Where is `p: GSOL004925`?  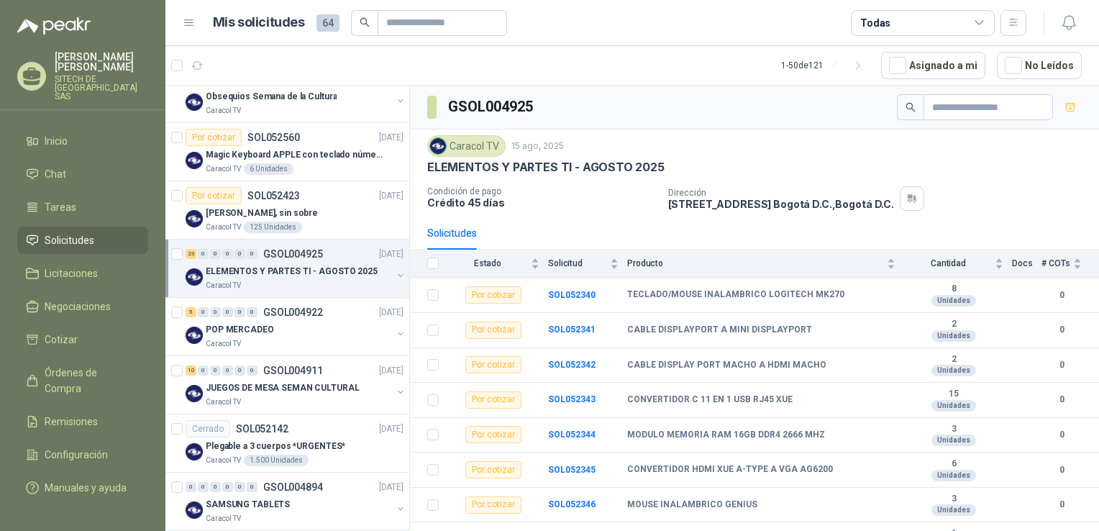 p: GSOL004925 is located at coordinates (293, 254).